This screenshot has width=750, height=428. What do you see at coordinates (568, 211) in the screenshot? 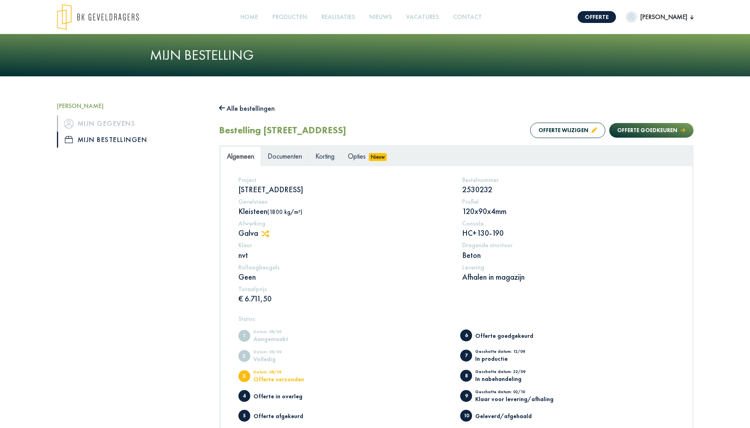
I see `p: 120x90x4mm` at bounding box center [568, 211].